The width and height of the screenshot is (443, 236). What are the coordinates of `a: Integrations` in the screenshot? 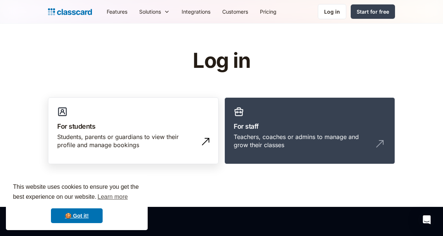 It's located at (196, 11).